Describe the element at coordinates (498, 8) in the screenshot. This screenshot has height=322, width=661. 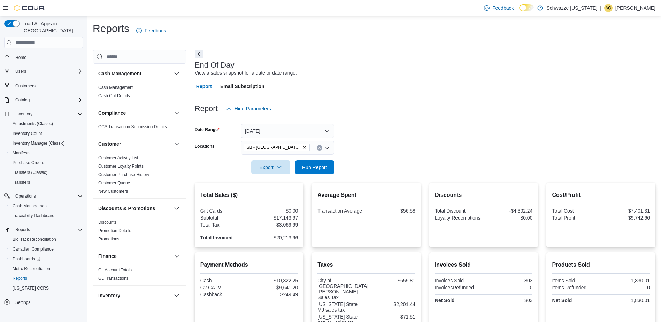
I see `a: Feedback` at that location.